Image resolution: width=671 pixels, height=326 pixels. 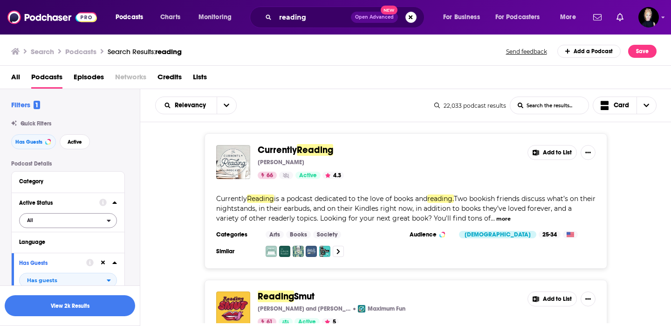 I want to click on button: more, so click(x=504, y=219).